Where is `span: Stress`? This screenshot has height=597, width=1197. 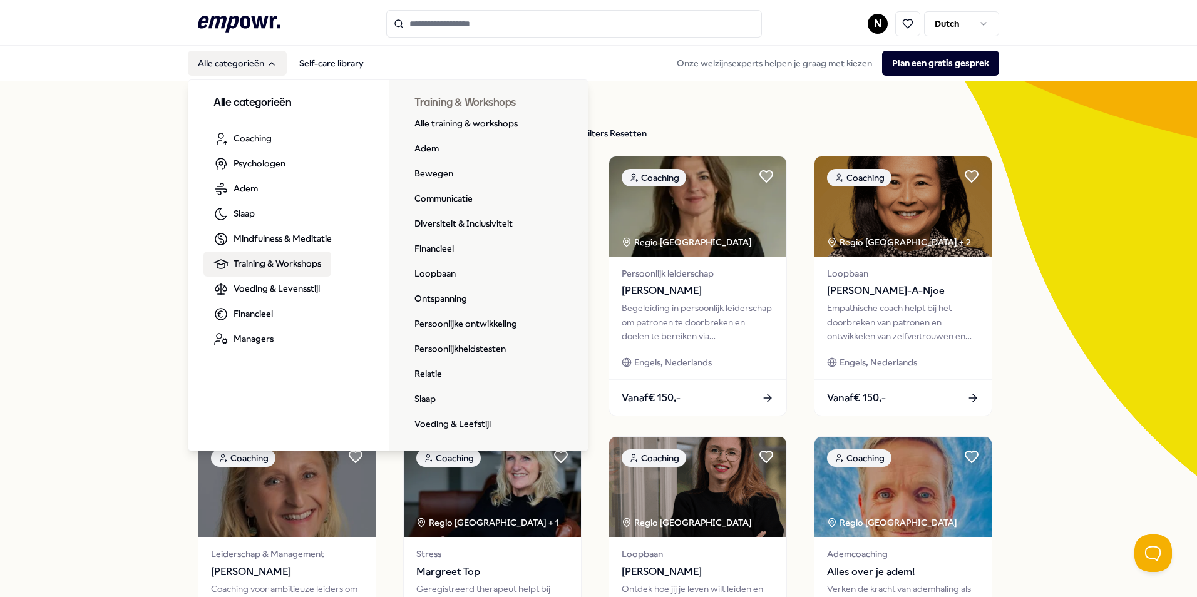
span: Stress is located at coordinates (492, 554).